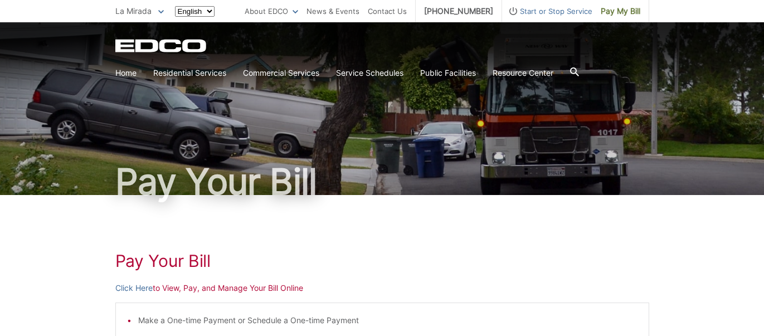 This screenshot has height=336, width=764. What do you see at coordinates (195, 11) in the screenshot?
I see `select: Select a language` at bounding box center [195, 11].